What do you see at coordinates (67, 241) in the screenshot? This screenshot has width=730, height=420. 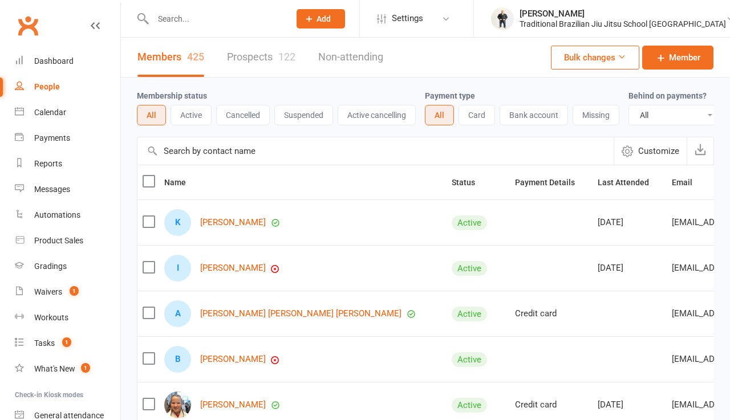 I see `a: Product Sales` at bounding box center [67, 241].